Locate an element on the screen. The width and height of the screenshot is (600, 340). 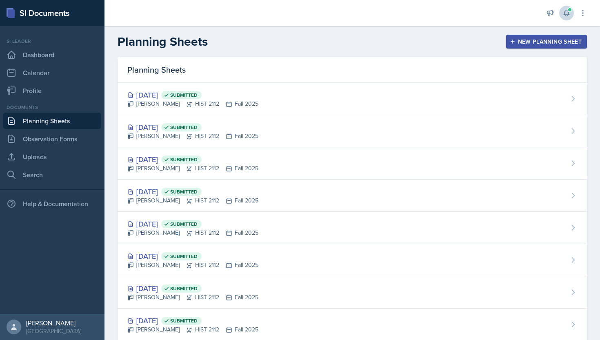
div: New Planning Sheet is located at coordinates (546, 42).